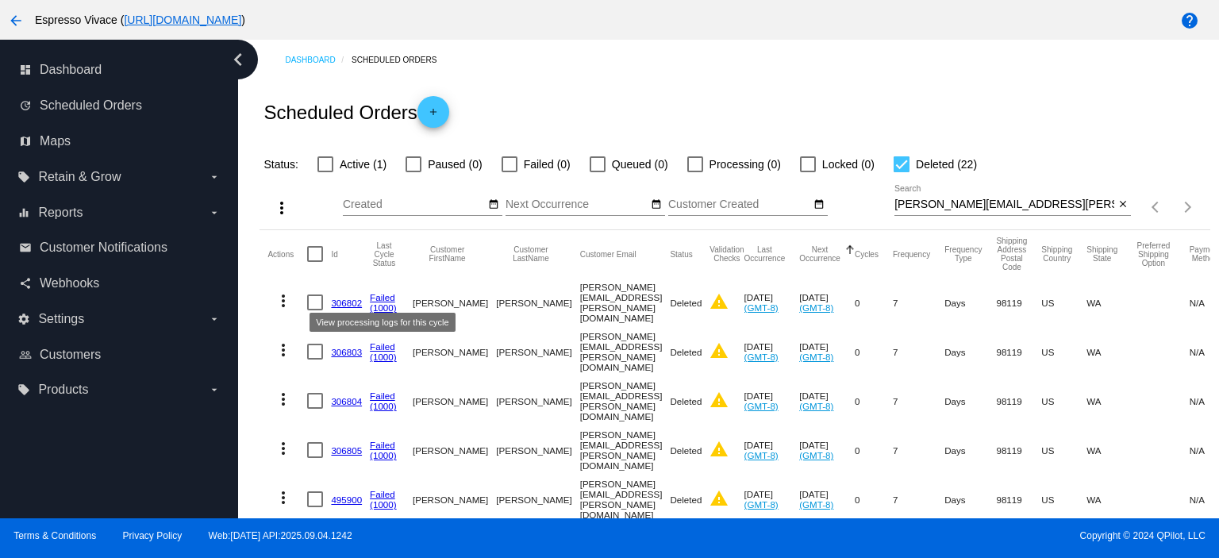 The height and width of the screenshot is (558, 1219). I want to click on i: settings, so click(24, 319).